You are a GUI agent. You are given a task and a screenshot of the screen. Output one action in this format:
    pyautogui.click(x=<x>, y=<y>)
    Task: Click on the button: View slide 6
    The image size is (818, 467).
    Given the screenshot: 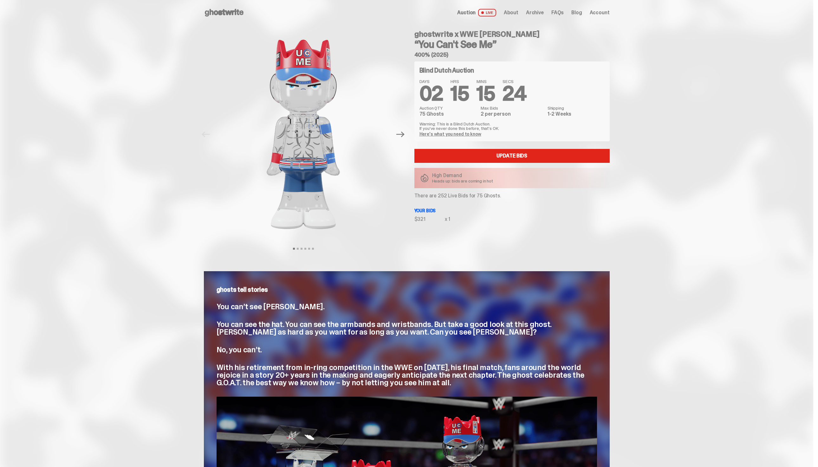 What is the action you would take?
    pyautogui.click(x=313, y=249)
    